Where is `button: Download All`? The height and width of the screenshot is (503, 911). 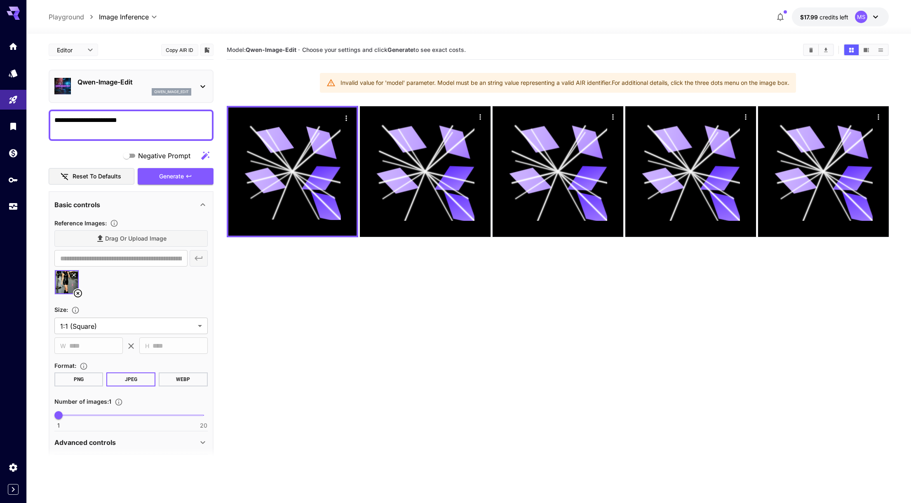 button: Download All is located at coordinates (825, 50).